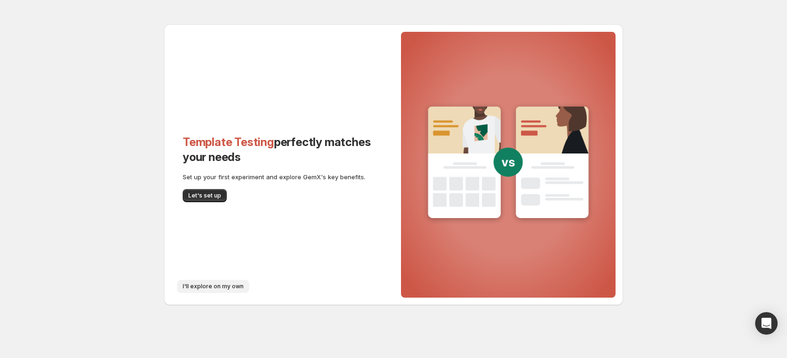 The image size is (787, 358). I want to click on span: Let's set up, so click(205, 196).